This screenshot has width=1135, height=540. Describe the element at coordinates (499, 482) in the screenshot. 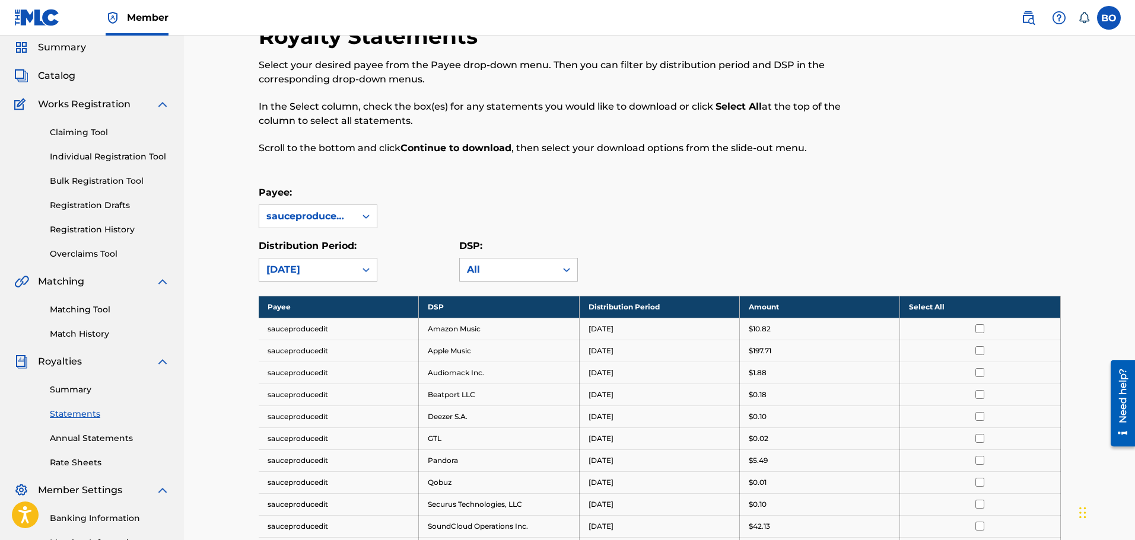

I see `td: Qobuz` at that location.